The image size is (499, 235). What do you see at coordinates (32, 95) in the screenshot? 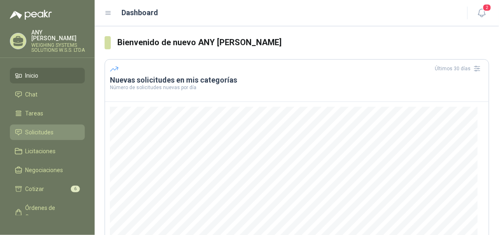
I see `span: Chat` at bounding box center [32, 95].